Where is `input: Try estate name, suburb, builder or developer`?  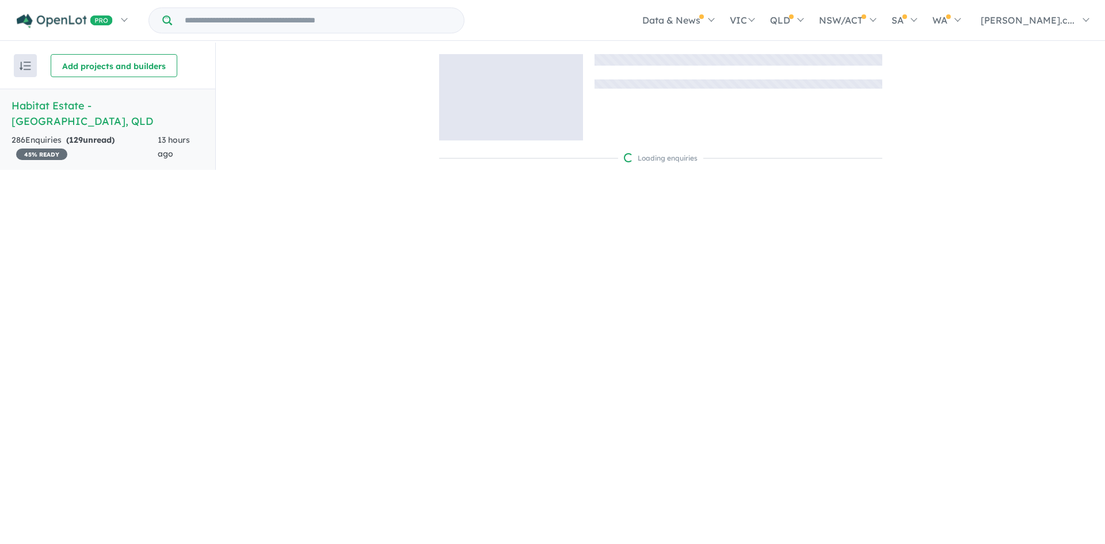
input: Try estate name, suburb, builder or developer is located at coordinates (318, 20).